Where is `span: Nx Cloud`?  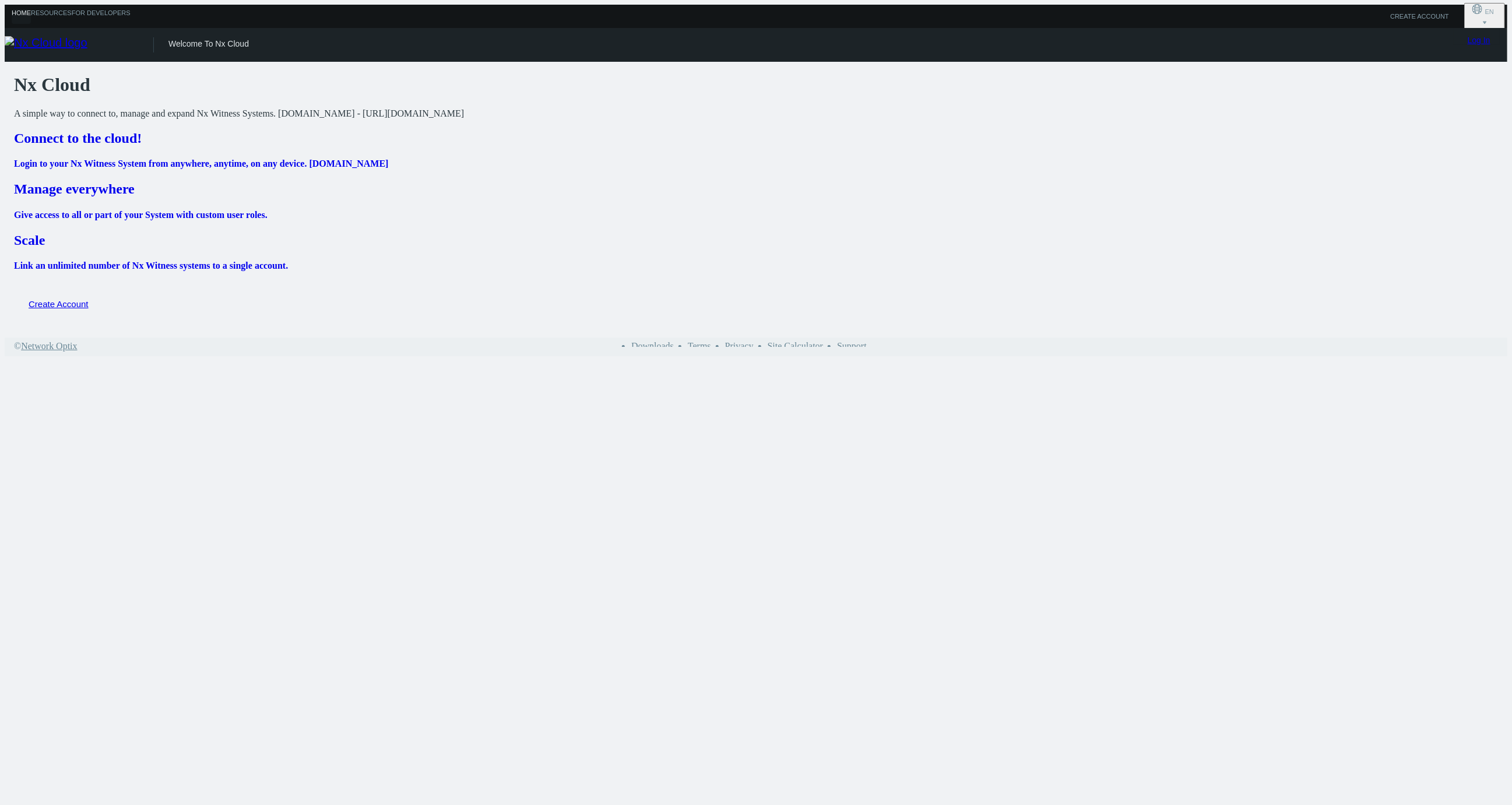 span: Nx Cloud is located at coordinates (51, 84).